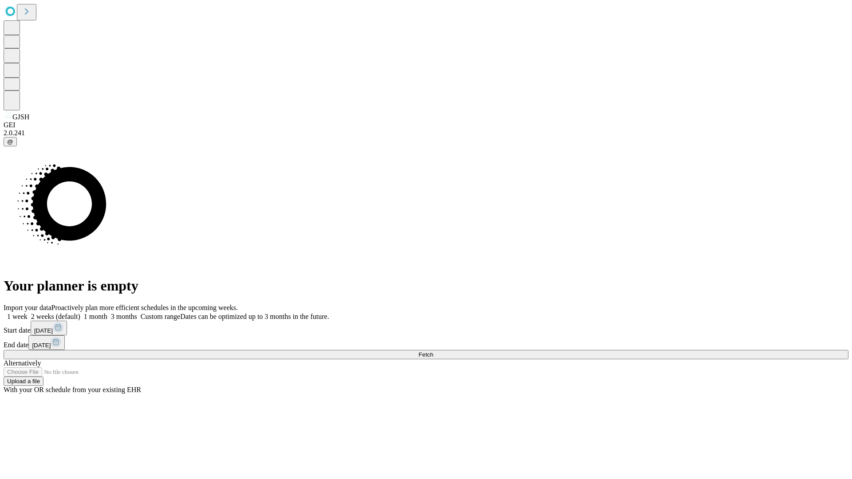 The height and width of the screenshot is (479, 852). Describe the element at coordinates (426, 343) in the screenshot. I see `div: End date` at that location.